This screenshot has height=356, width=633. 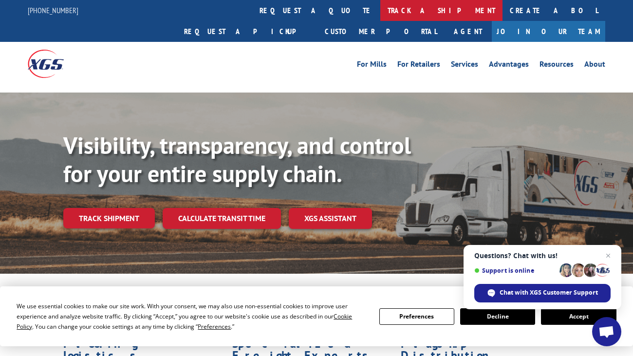 I want to click on a: For Retailers, so click(x=419, y=66).